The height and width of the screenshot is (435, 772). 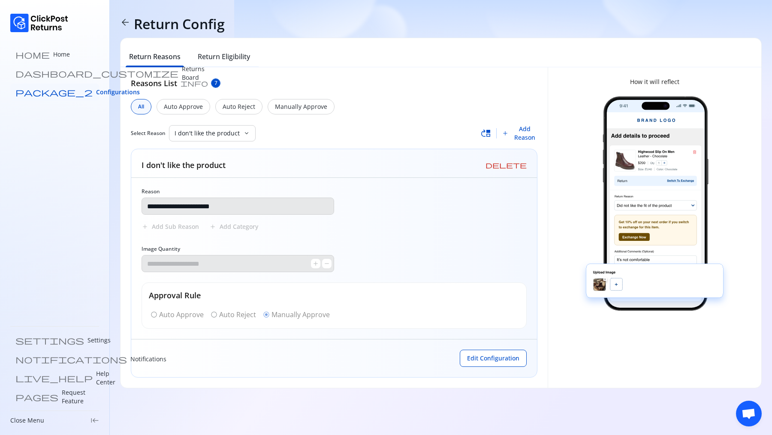 What do you see at coordinates (61, 54) in the screenshot?
I see `p: Home` at bounding box center [61, 54].